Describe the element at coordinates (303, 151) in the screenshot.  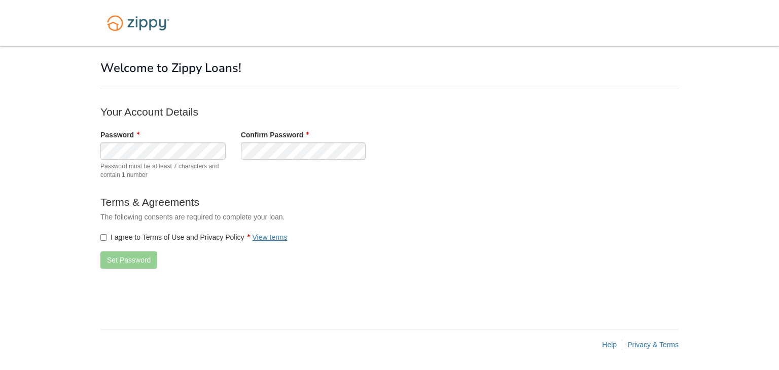
I see `input: Verify Password` at that location.